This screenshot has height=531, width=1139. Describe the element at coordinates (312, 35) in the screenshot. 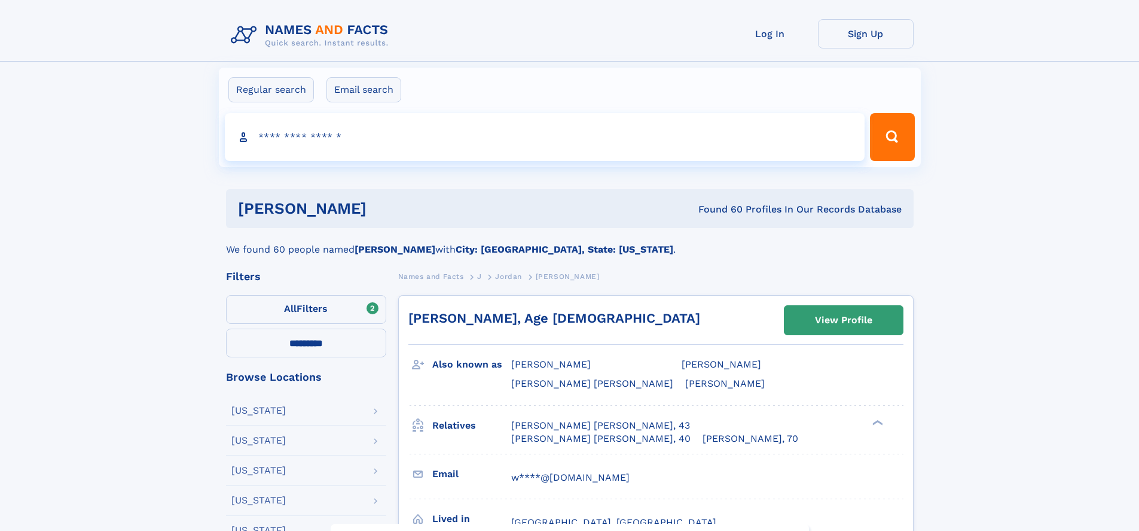

I see `img: Logo Names and Facts` at that location.